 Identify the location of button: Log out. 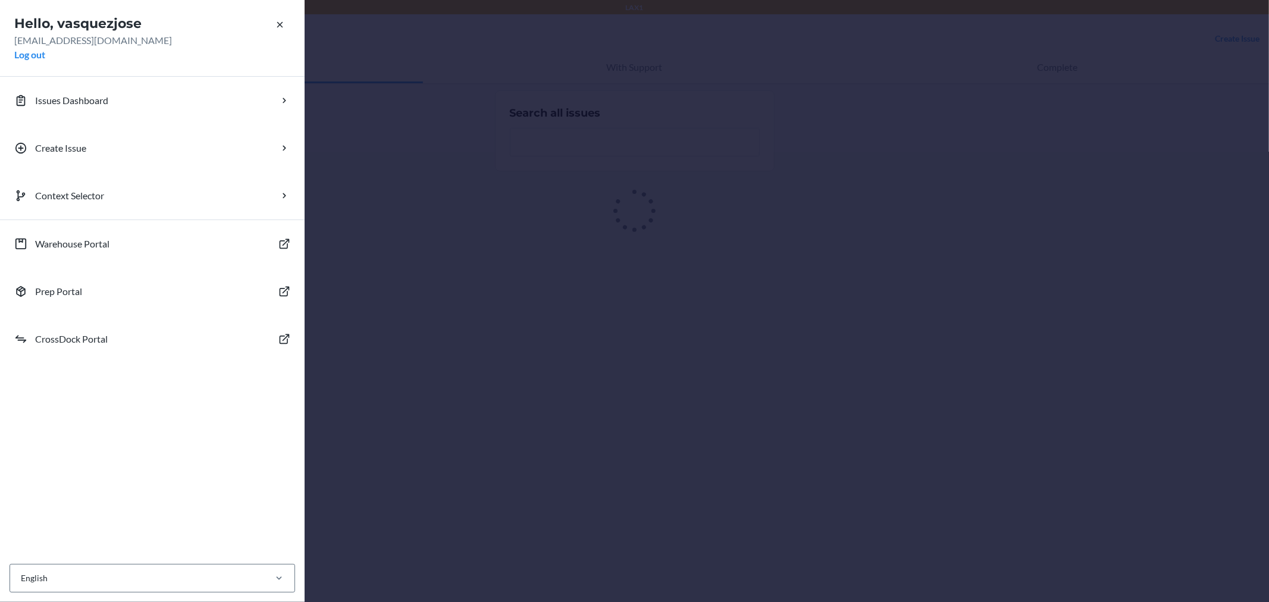
(30, 55).